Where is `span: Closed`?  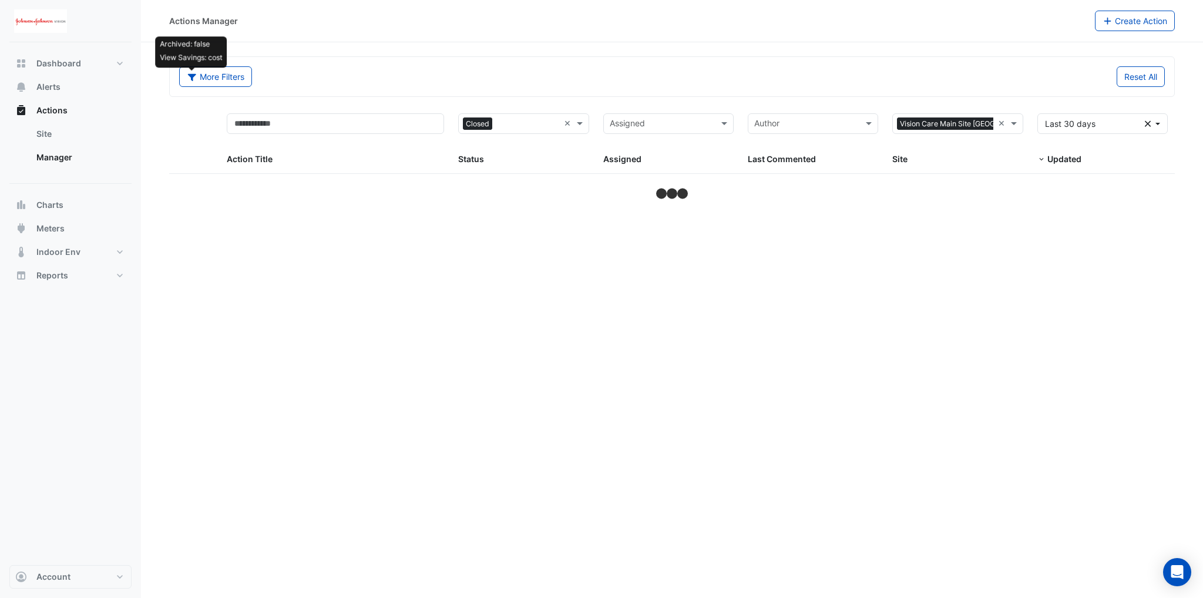
span: Closed is located at coordinates (477, 124).